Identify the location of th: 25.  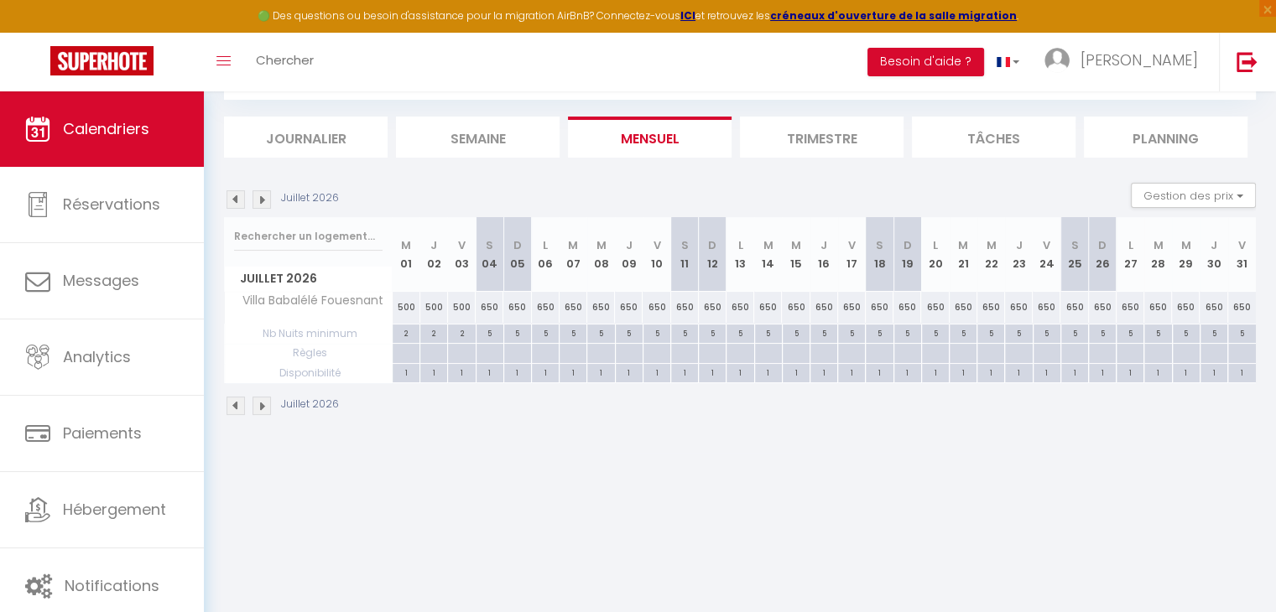
(1074, 254).